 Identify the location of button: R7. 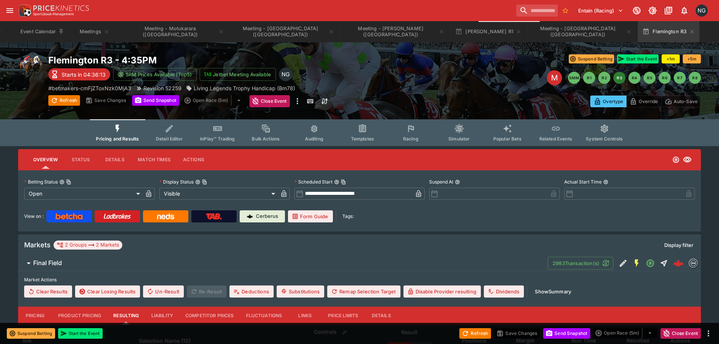
(680, 78).